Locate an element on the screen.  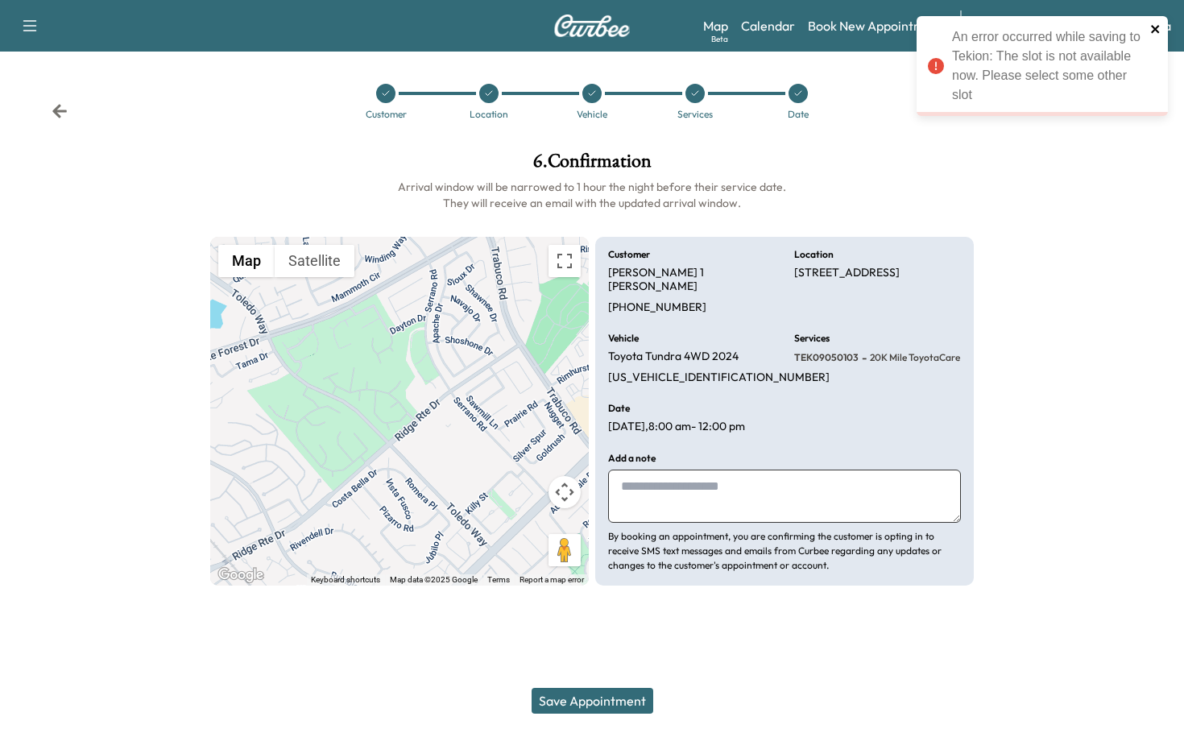
h6: Arrival window will be narrowed to 1 hour the night before their service date. They will receive ... is located at coordinates (592, 195).